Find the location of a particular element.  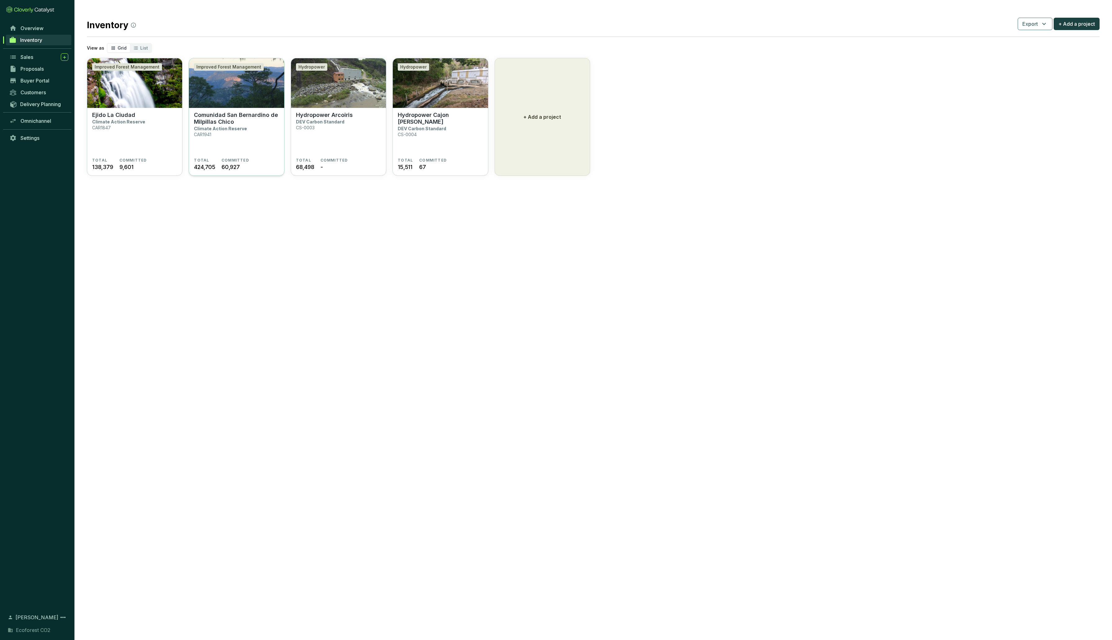

p: Comunidad San Bernardino de Milpillas Chico is located at coordinates (236, 119).